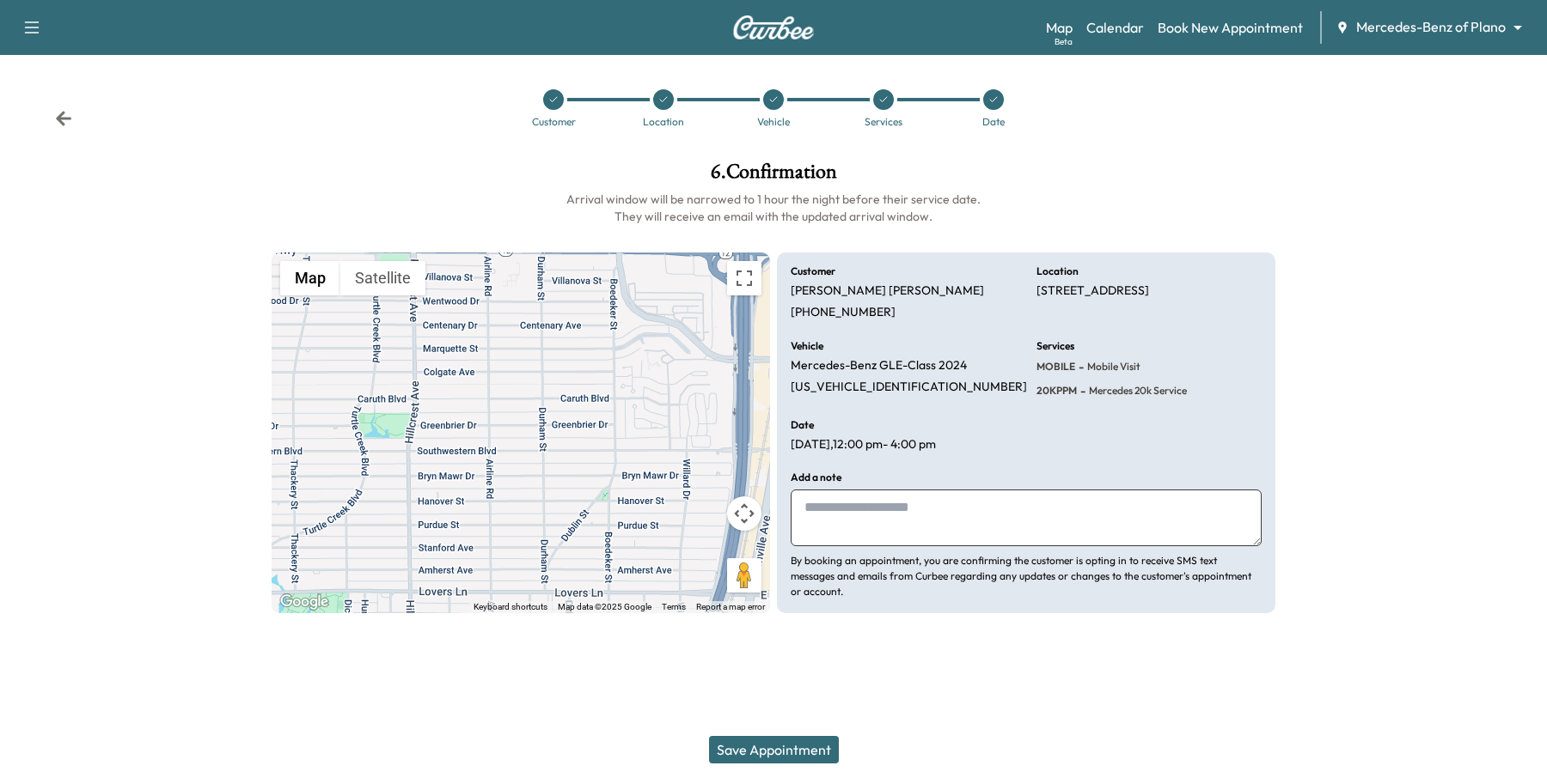  What do you see at coordinates (774, 28) in the screenshot?
I see `img: Curbee Logo` at bounding box center [774, 28].